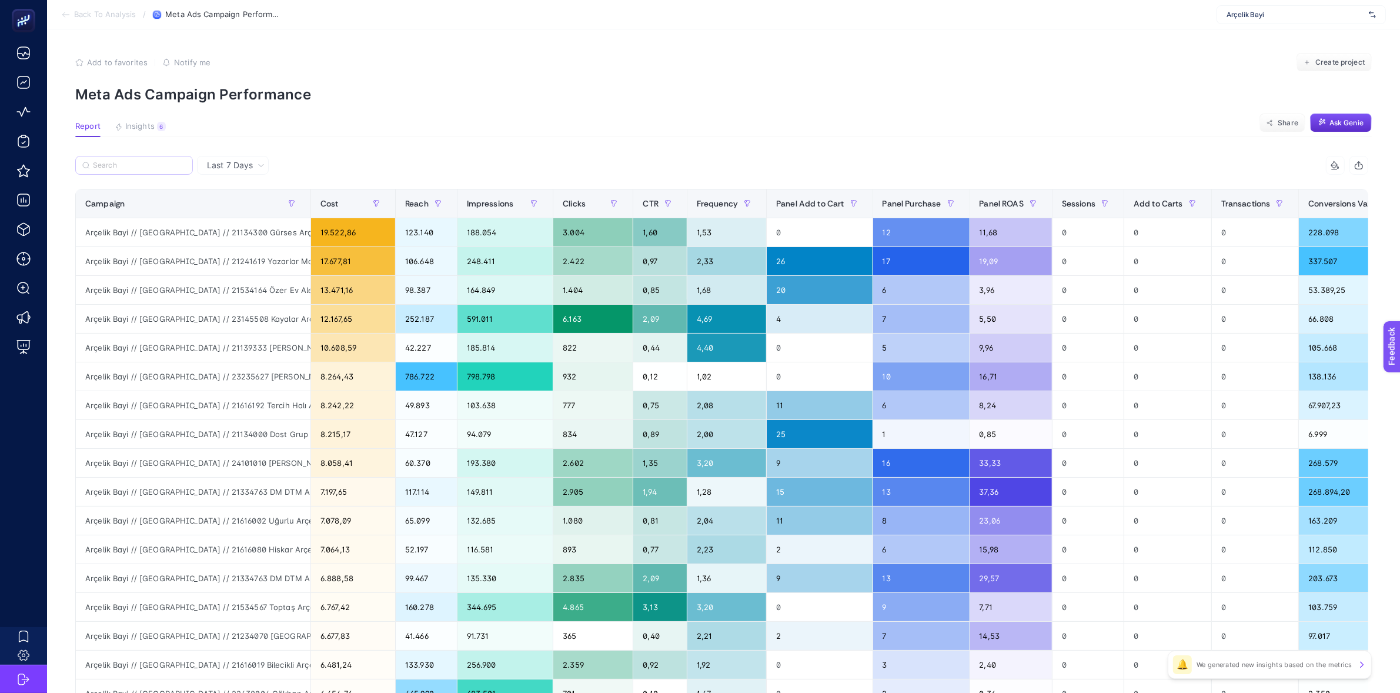 The image size is (1400, 693). I want to click on div: 23,06, so click(1011, 520).